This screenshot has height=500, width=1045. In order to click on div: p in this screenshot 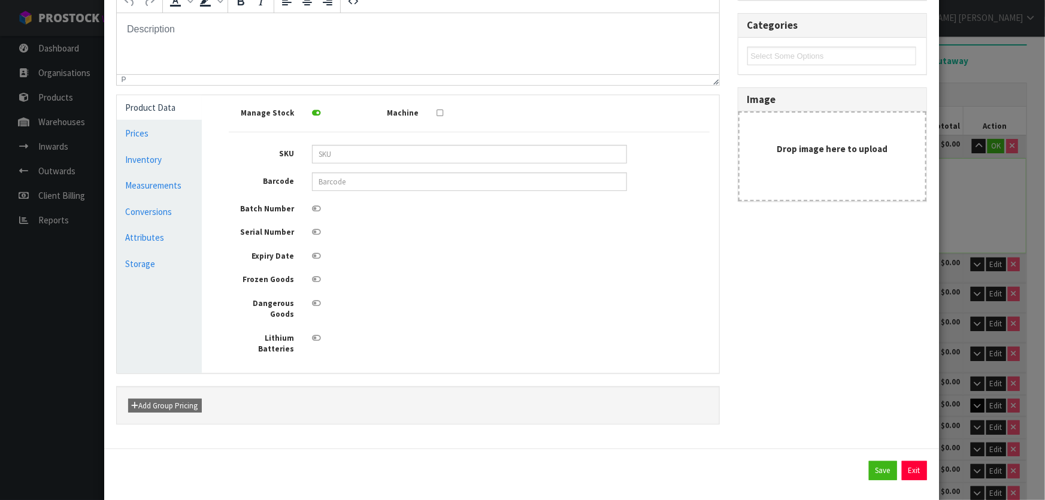, I will do `click(124, 80)`.